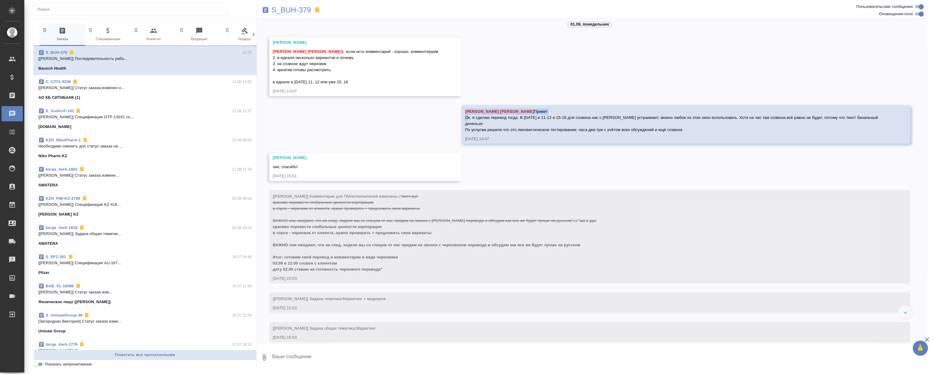 The height and width of the screenshot is (374, 934). What do you see at coordinates (60, 111) in the screenshot?
I see `a: S_Audio-P-141` at bounding box center [60, 111].